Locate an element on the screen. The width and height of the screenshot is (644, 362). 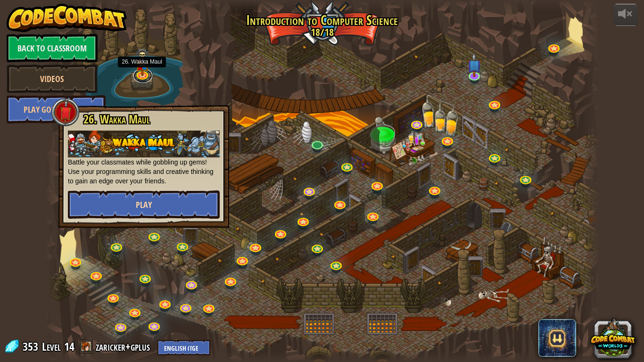
a: Back to Classroom is located at coordinates (52, 48).